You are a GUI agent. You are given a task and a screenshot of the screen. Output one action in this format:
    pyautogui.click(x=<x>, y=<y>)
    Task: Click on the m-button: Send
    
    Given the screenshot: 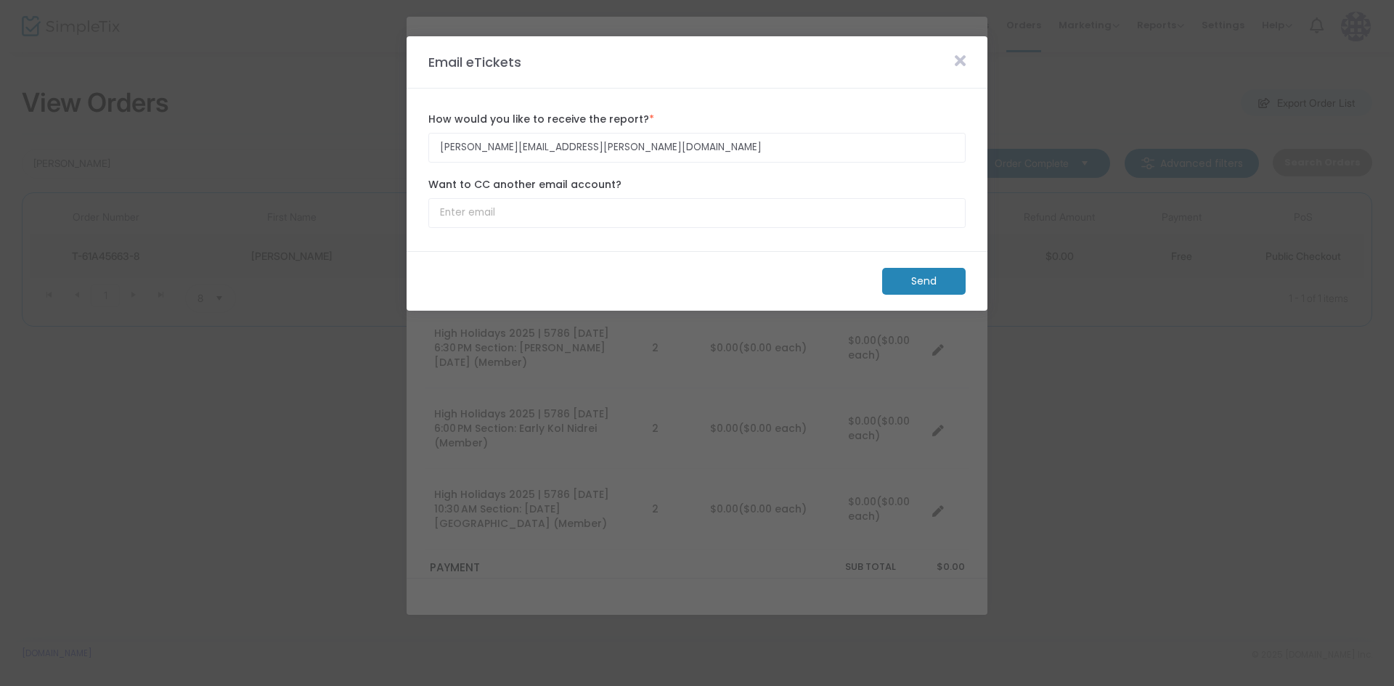 What is the action you would take?
    pyautogui.click(x=924, y=281)
    